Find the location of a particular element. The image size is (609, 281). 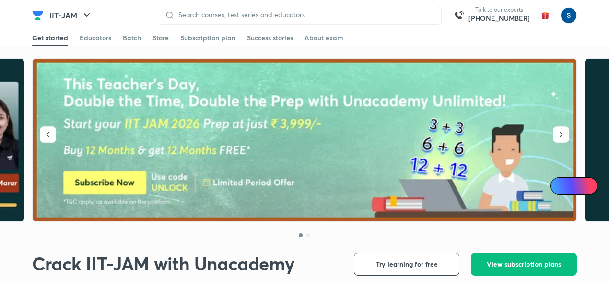

div: Get started is located at coordinates (50, 38).